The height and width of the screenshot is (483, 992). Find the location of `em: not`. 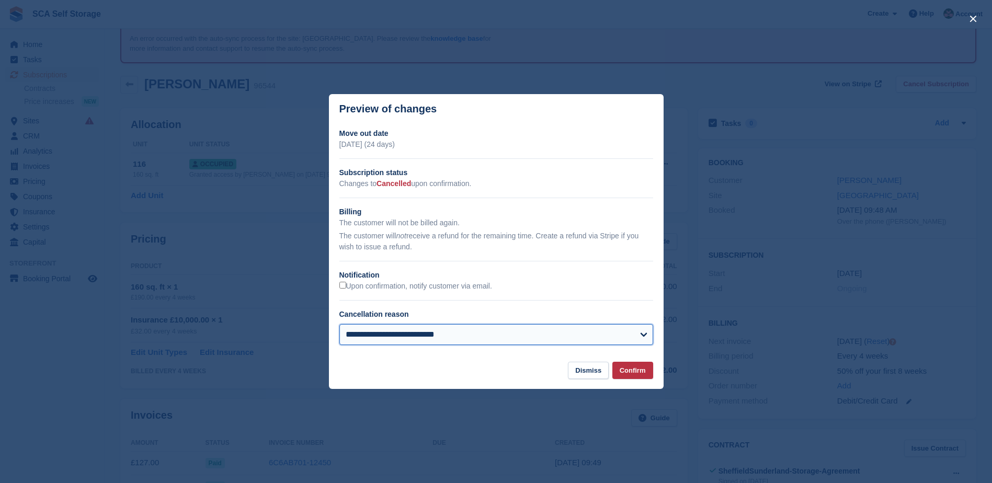

em: not is located at coordinates (401, 236).